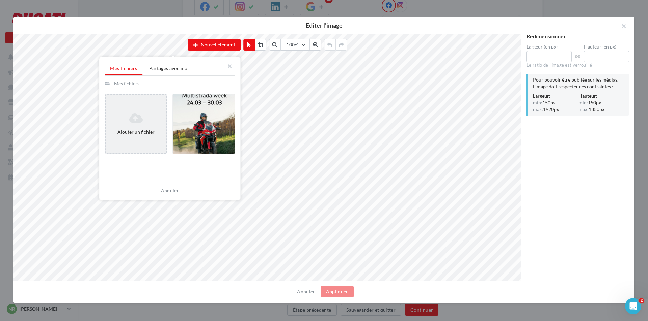  Describe the element at coordinates (577, 36) in the screenshot. I see `div: Redimensionner` at that location.